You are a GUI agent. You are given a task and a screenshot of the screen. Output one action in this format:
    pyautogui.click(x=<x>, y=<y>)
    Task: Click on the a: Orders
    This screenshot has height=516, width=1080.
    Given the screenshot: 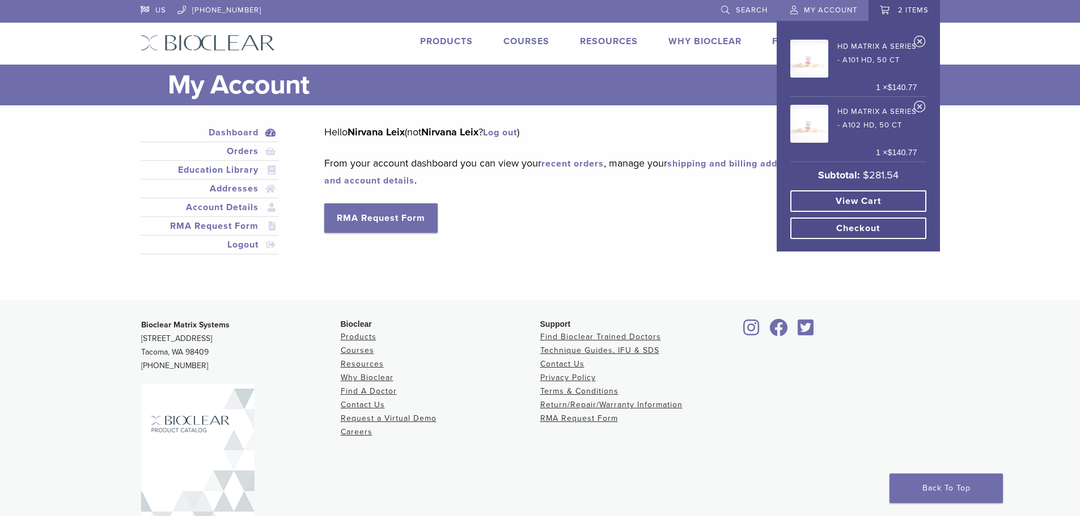 What is the action you would take?
    pyautogui.click(x=210, y=151)
    